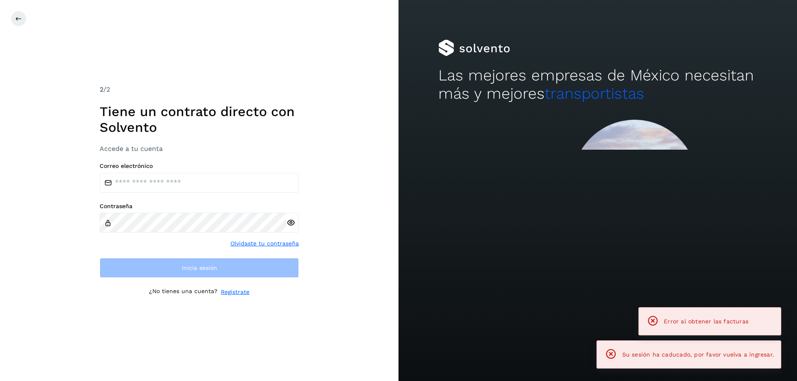  I want to click on a: Olvidaste tu contraseña, so click(264, 244).